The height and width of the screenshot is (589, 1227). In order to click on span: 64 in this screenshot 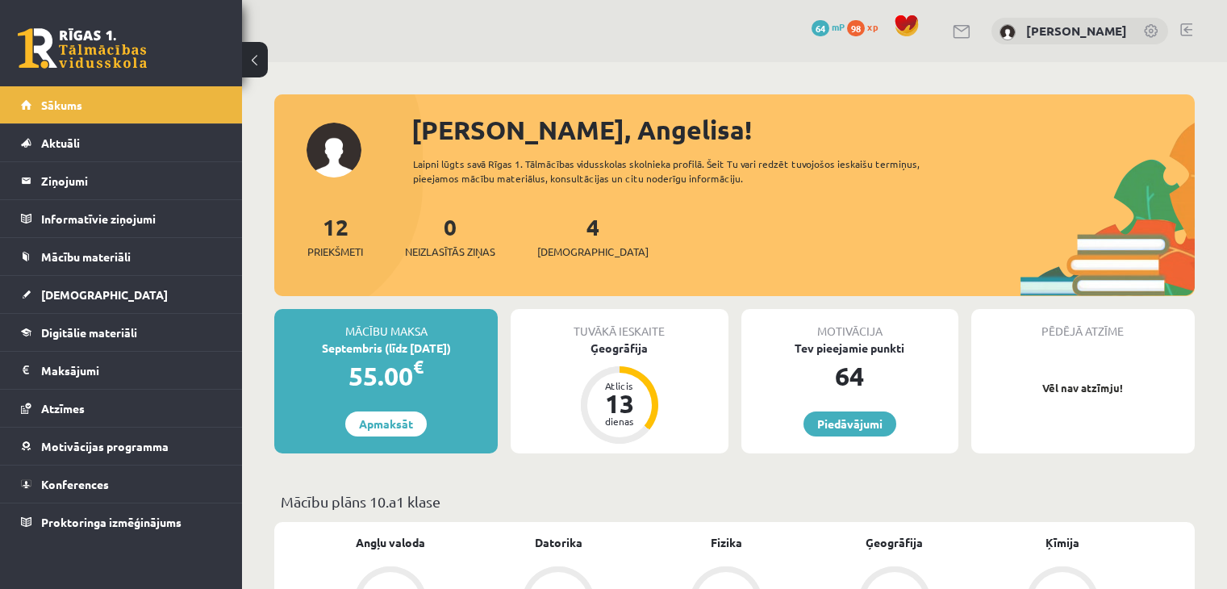, I will do `click(820, 28)`.